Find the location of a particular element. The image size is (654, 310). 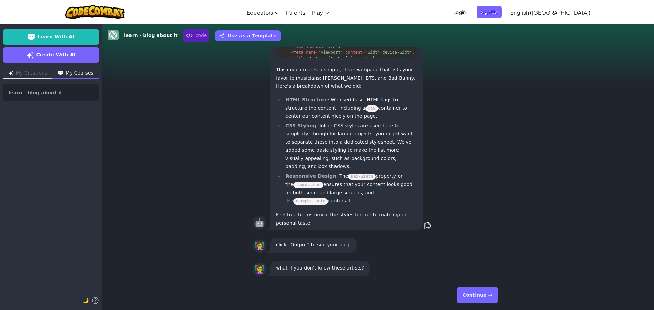

a: Learn With AI is located at coordinates (51, 37).